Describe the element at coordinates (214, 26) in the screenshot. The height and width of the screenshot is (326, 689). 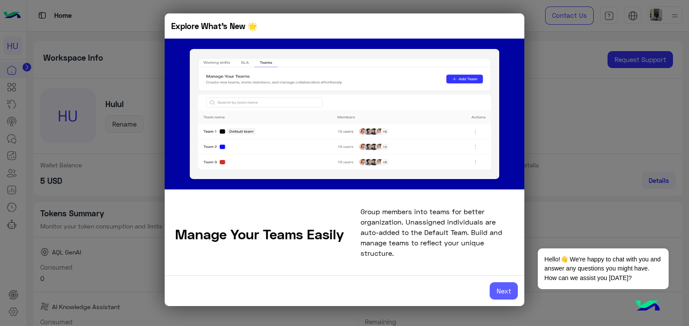
I see `h5: Explore What’s New 🌟` at that location.